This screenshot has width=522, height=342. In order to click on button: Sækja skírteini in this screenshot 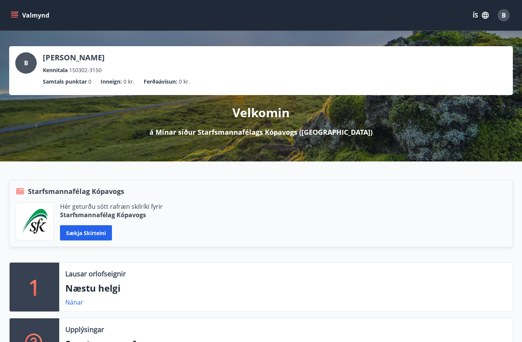, I will do `click(86, 233)`.